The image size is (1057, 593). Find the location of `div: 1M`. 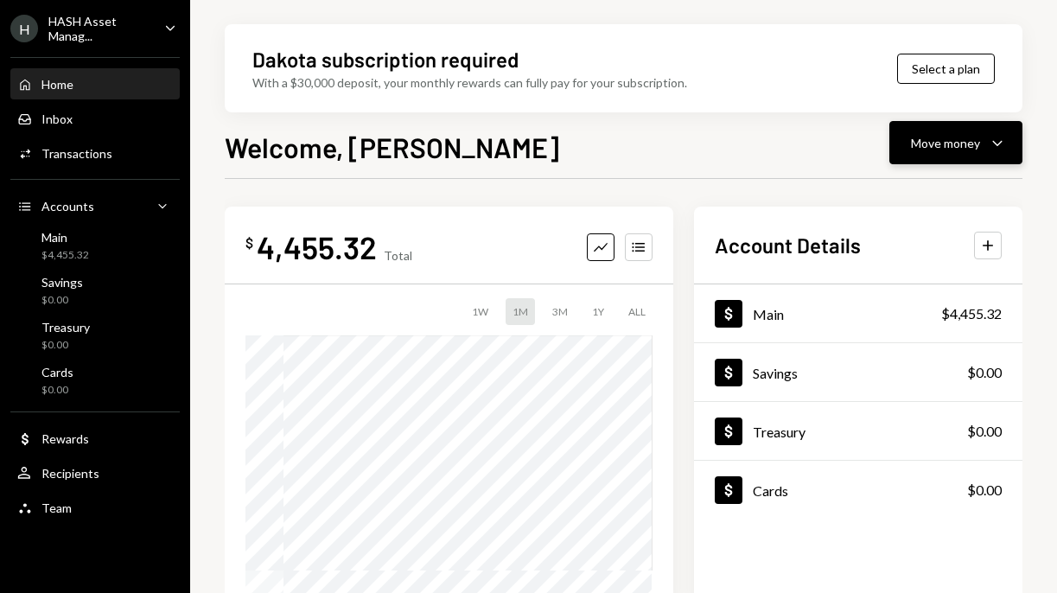

div: 1M is located at coordinates (520, 311).